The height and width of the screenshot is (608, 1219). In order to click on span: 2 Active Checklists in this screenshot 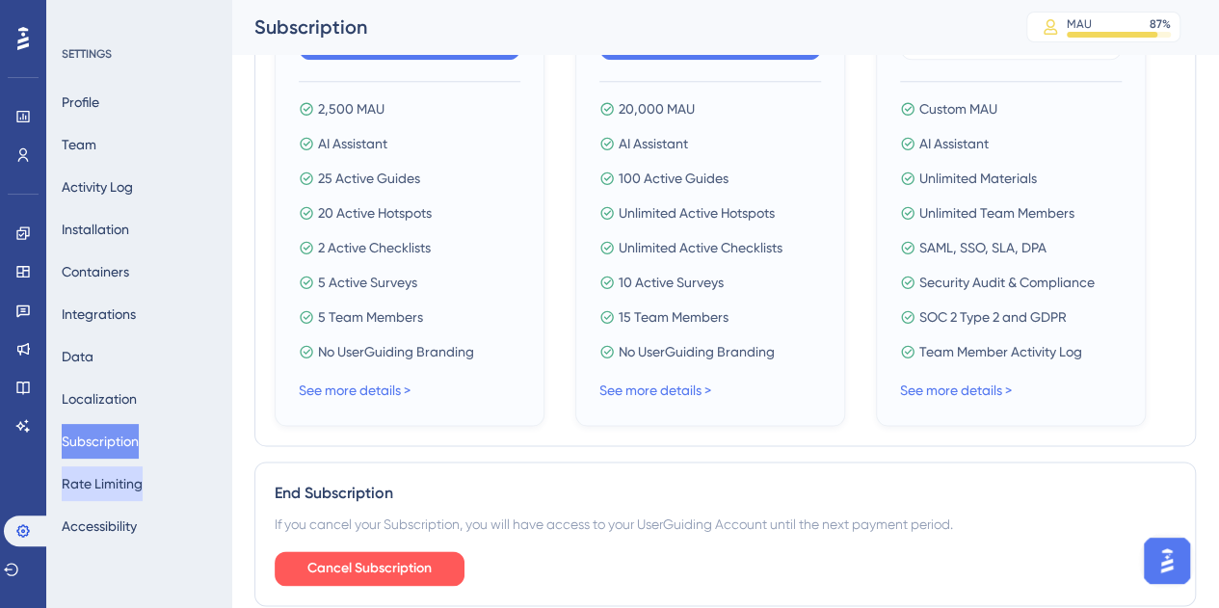, I will do `click(374, 248)`.